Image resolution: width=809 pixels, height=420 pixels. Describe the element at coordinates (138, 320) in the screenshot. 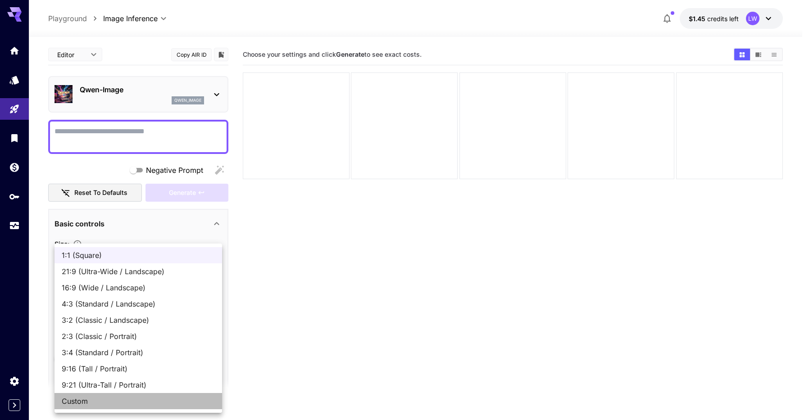

I see `span: 3:2 (Classic / Landscape)` at that location.